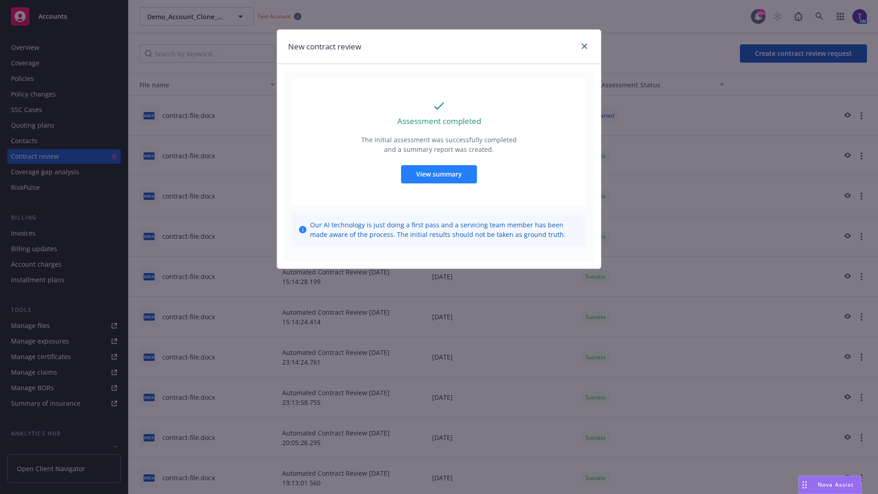  What do you see at coordinates (439, 174) in the screenshot?
I see `button: View summary` at bounding box center [439, 174].